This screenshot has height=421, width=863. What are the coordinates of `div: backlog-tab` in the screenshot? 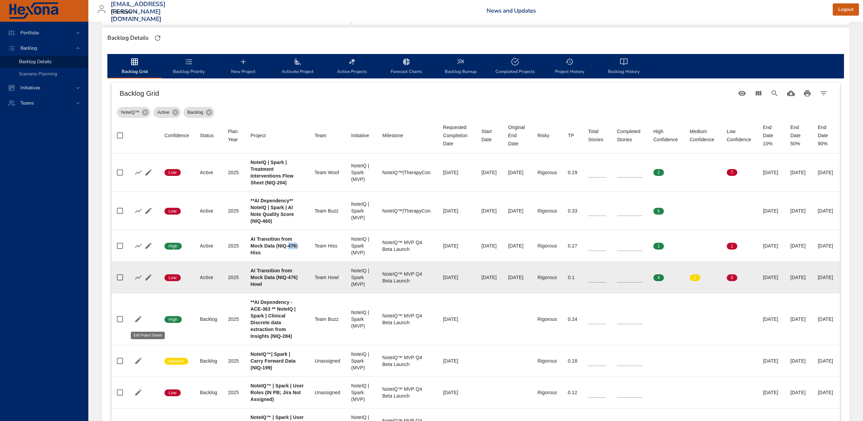 It's located at (476, 66).